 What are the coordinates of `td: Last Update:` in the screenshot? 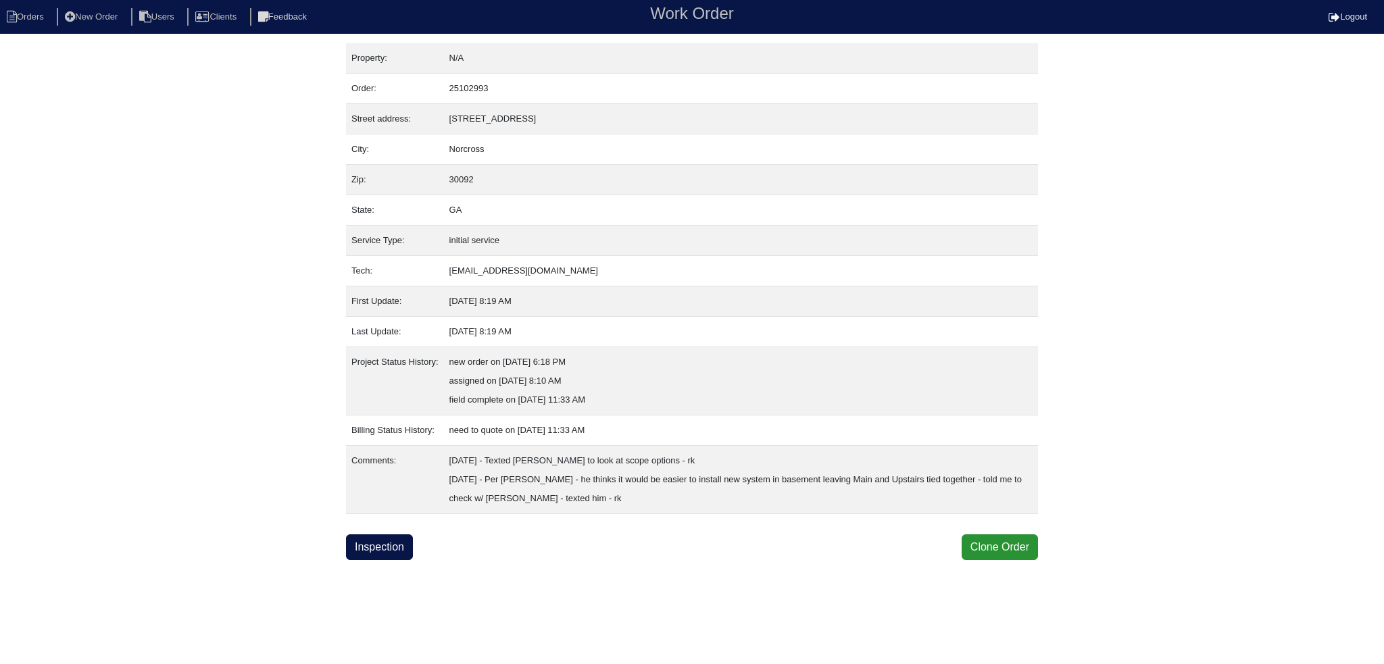 It's located at (395, 332).